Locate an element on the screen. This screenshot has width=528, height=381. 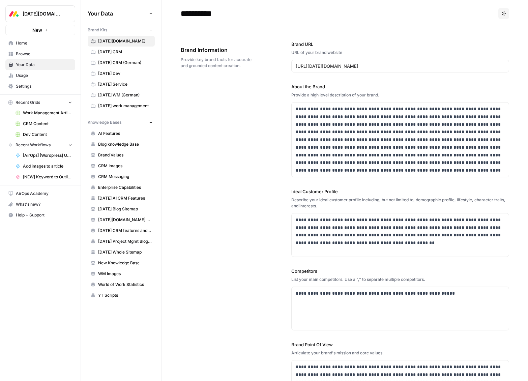
div: Articulate your brand's mission and core values. is located at coordinates (400, 353).